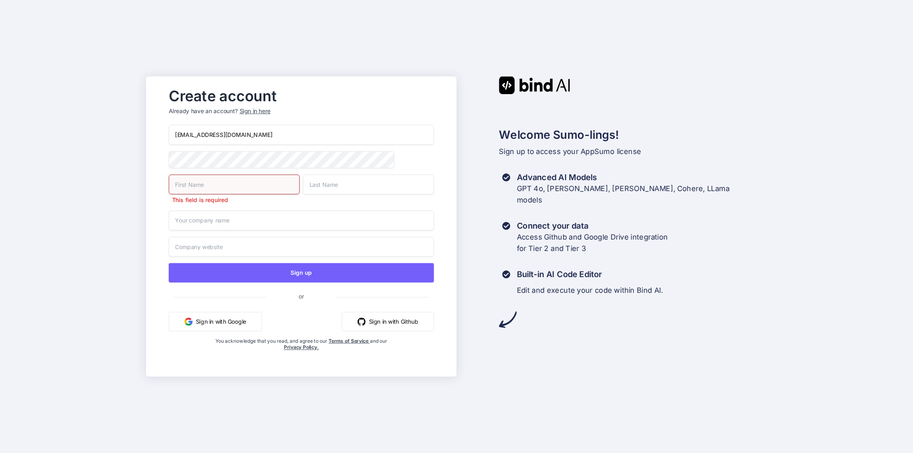  What do you see at coordinates (590, 274) in the screenshot?
I see `h3: Built-in AI Code Editor` at bounding box center [590, 274].